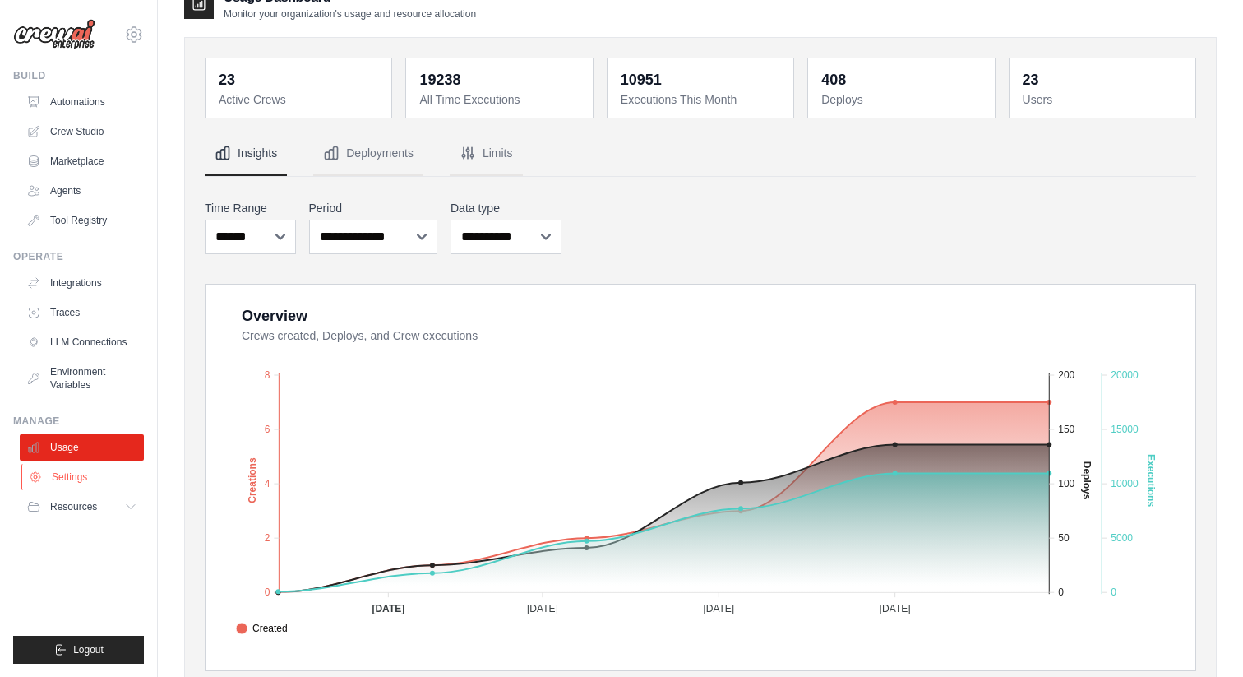  Describe the element at coordinates (78, 257) in the screenshot. I see `div: Operate` at that location.